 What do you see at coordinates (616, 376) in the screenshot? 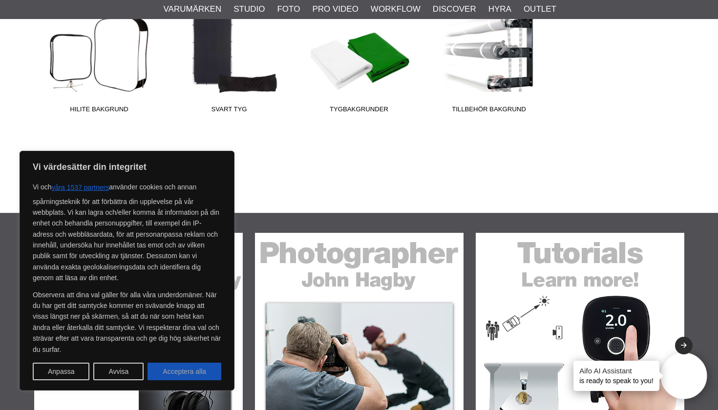
I see `div: is ready to speak to you!` at bounding box center [616, 376].